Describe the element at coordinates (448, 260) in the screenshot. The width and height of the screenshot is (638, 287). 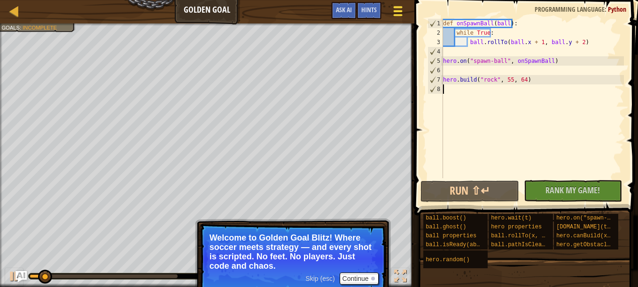
I see `span: hero.random()` at that location.